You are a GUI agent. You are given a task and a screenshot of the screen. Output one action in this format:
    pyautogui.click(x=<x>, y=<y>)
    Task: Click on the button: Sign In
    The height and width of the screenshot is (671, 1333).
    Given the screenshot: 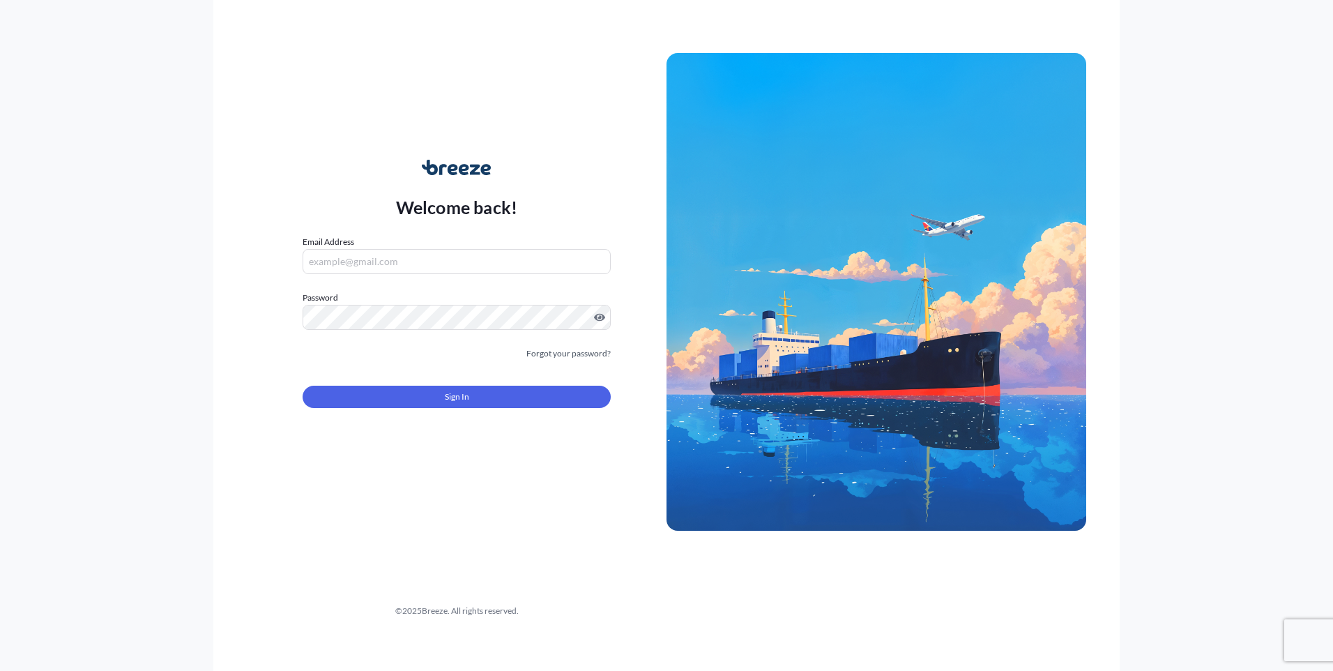 What is the action you would take?
    pyautogui.click(x=457, y=397)
    